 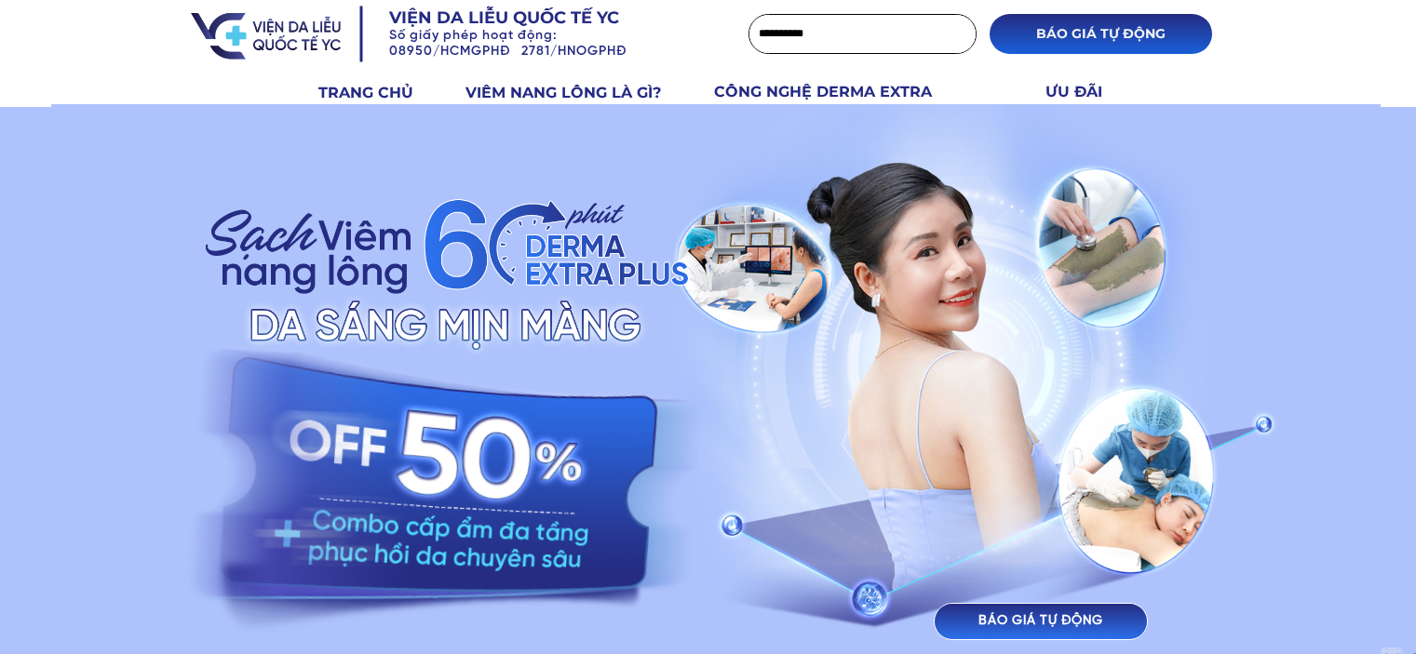 What do you see at coordinates (1084, 92) in the screenshot?
I see `h3: ƯU ĐÃI` at bounding box center [1084, 92].